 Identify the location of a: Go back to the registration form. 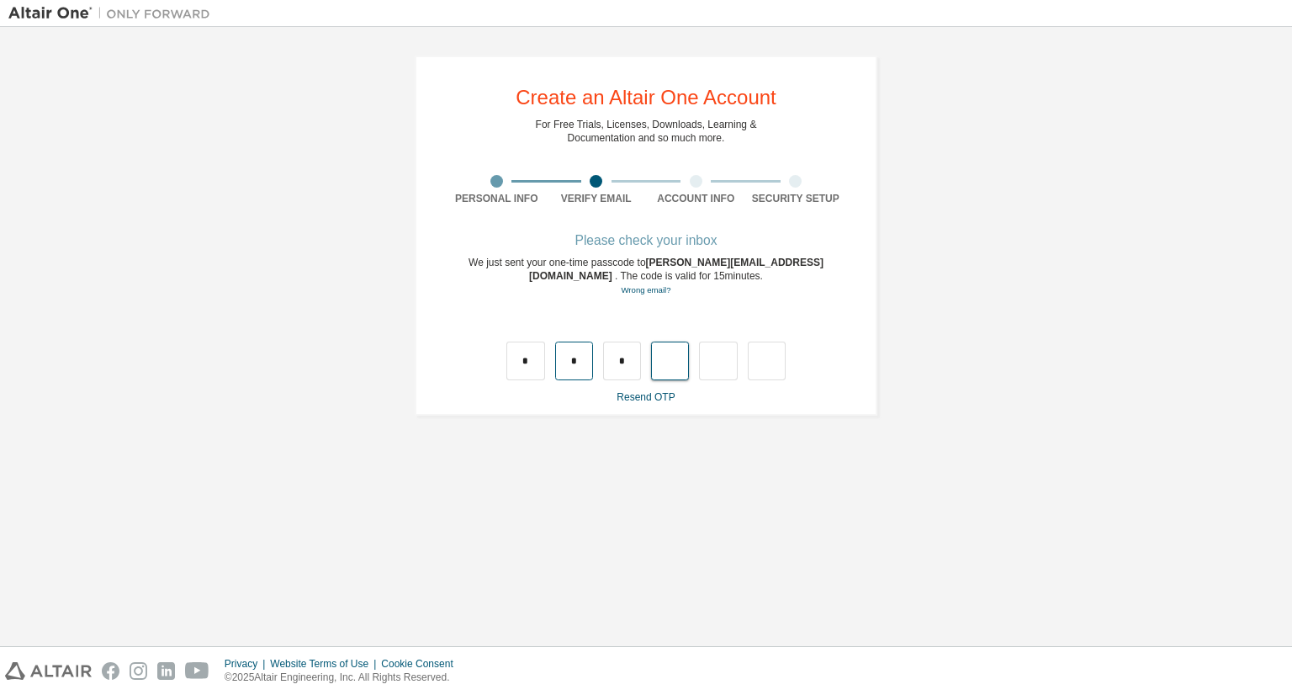
(645, 289).